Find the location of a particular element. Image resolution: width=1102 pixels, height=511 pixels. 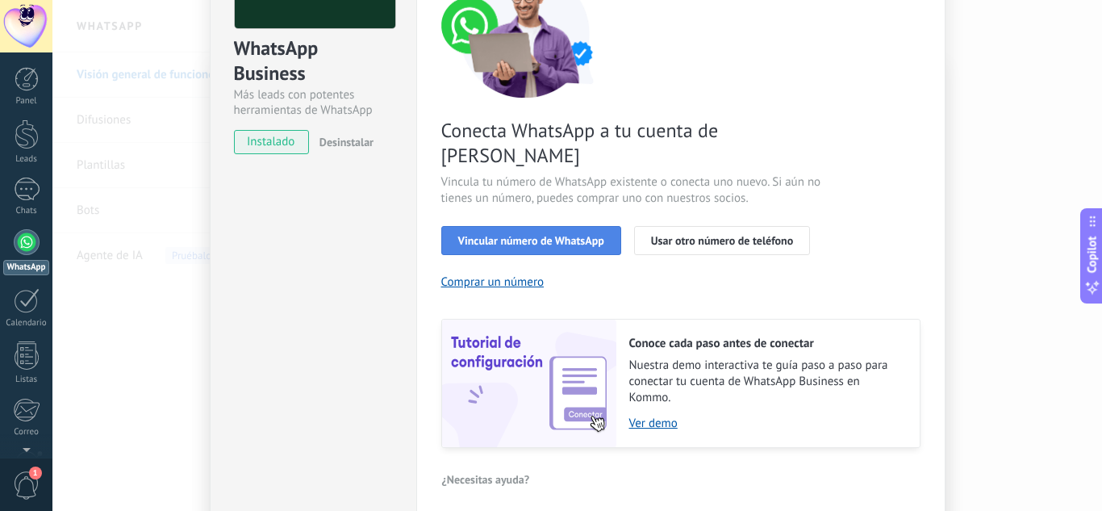

div: Leads is located at coordinates (27, 159).